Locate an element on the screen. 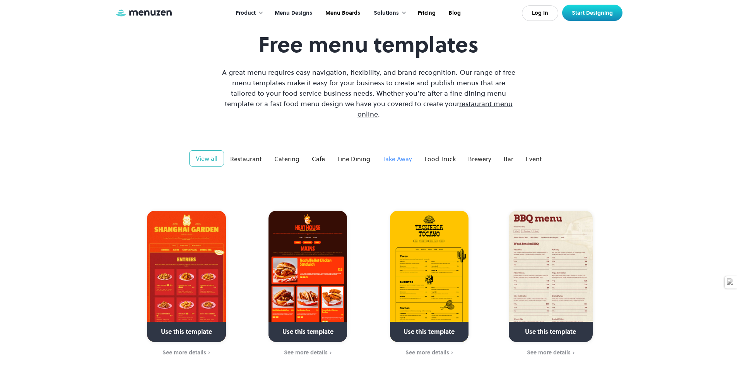  a: Pricing is located at coordinates (426, 13).